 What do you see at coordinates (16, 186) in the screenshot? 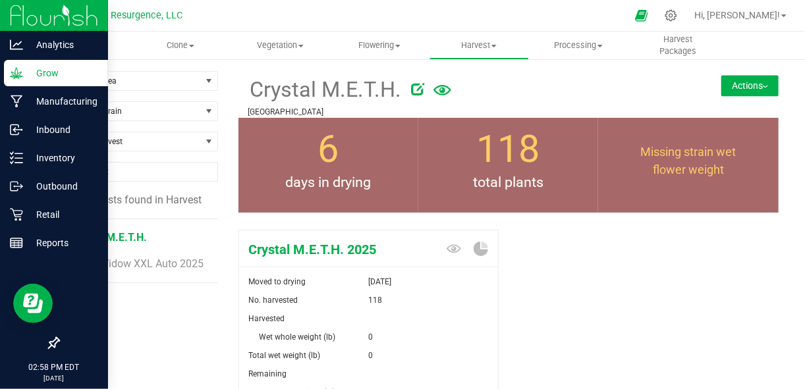
I see `inline-svg: Outbound` at bounding box center [16, 186].